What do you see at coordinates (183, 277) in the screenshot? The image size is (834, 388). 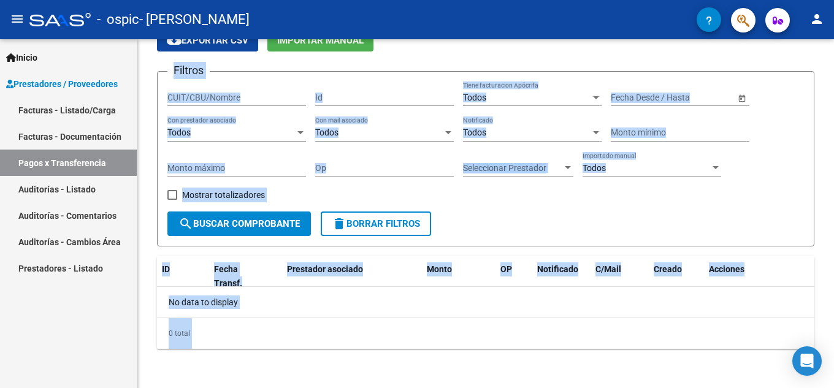 I see `datatable-header-cell: ID` at bounding box center [183, 277].